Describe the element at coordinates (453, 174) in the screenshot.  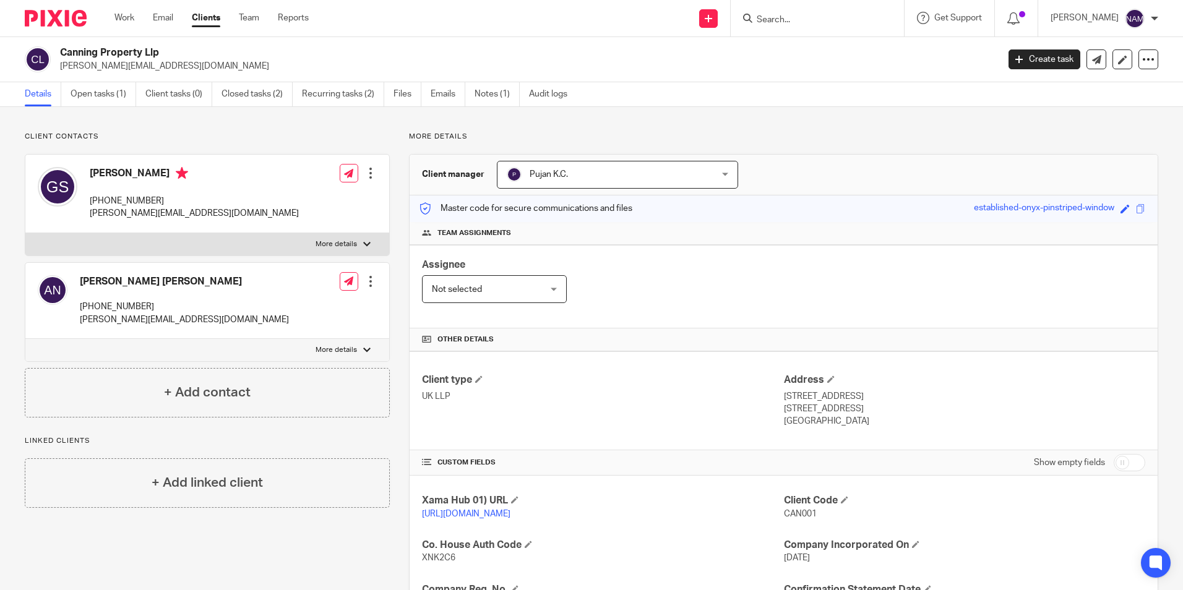
I see `h3: Client manager` at that location.